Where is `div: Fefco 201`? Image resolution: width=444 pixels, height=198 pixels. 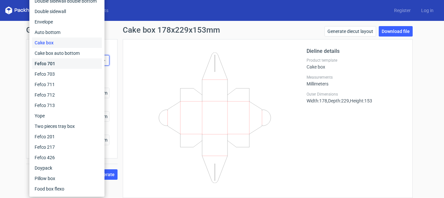
div: Fefco 201 is located at coordinates (67, 137).